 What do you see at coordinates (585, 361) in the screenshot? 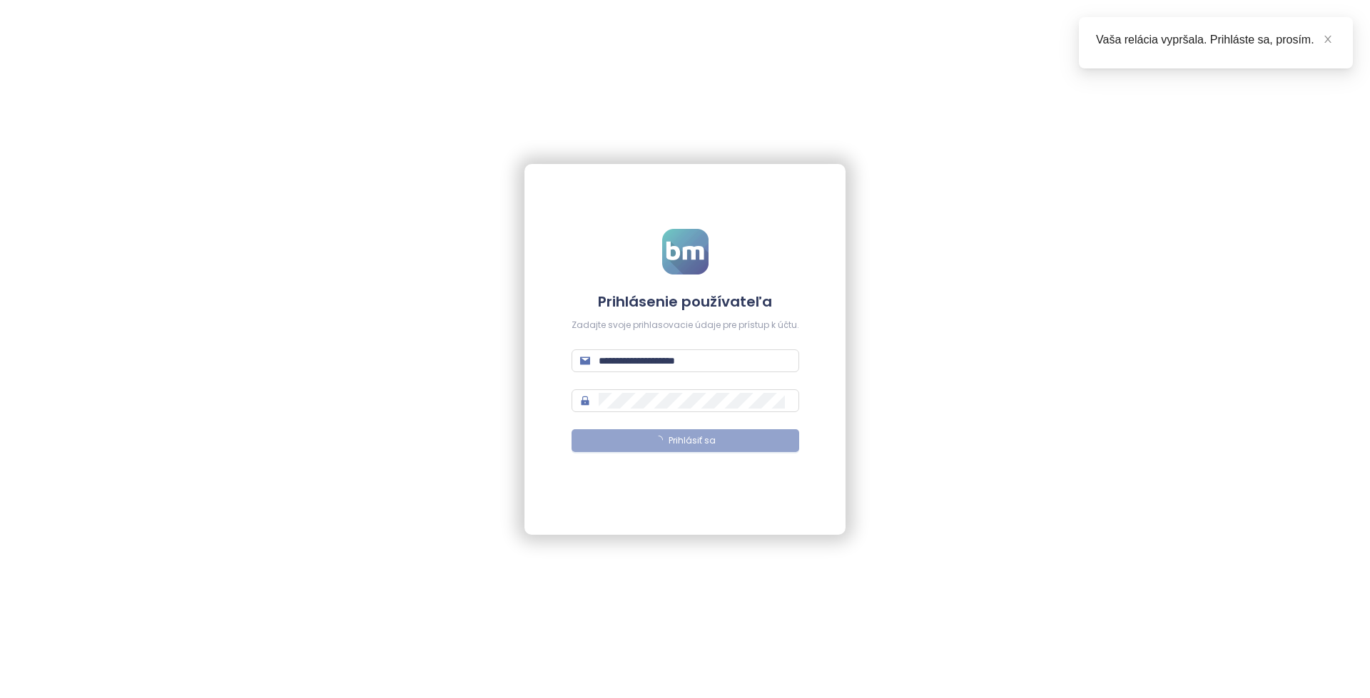
I see `span: mail` at bounding box center [585, 361].